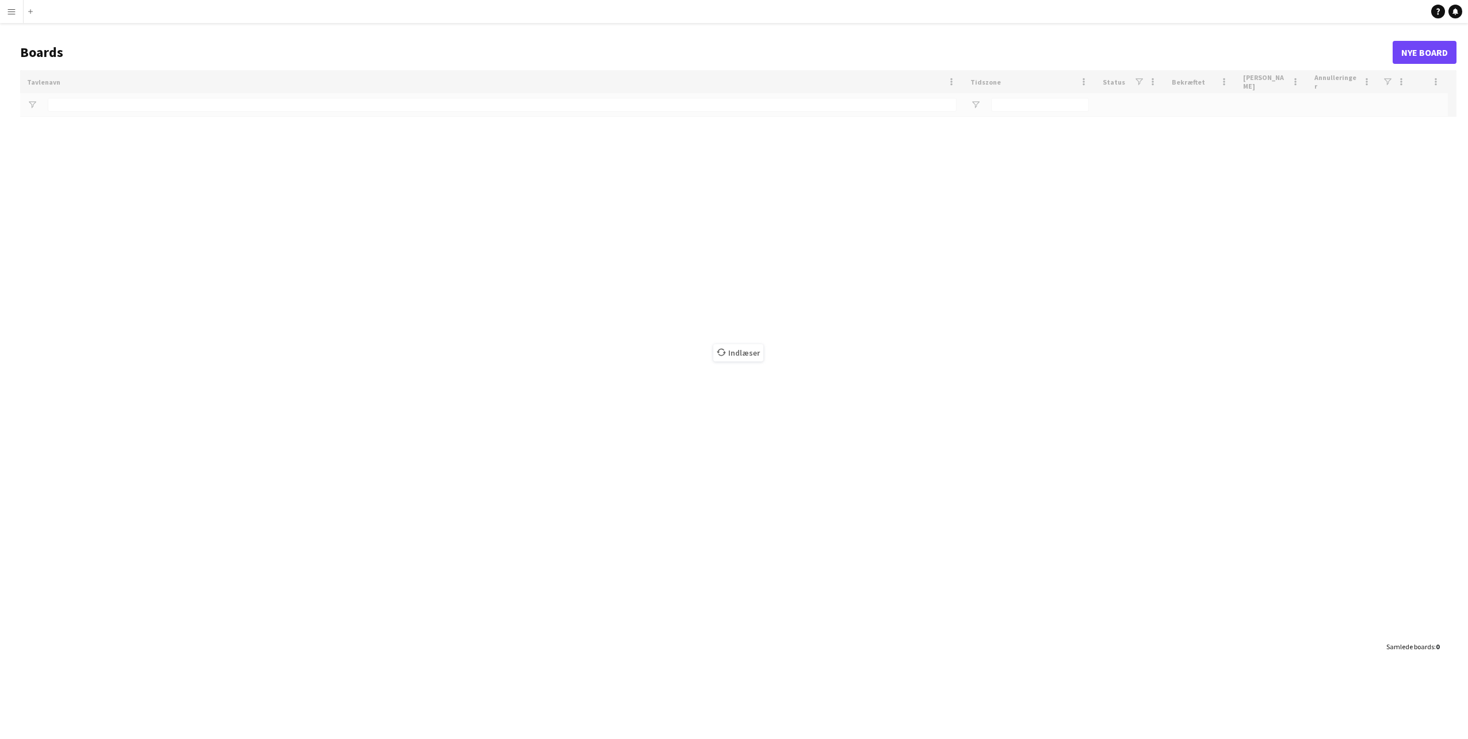  I want to click on span: Indlæser, so click(738, 353).